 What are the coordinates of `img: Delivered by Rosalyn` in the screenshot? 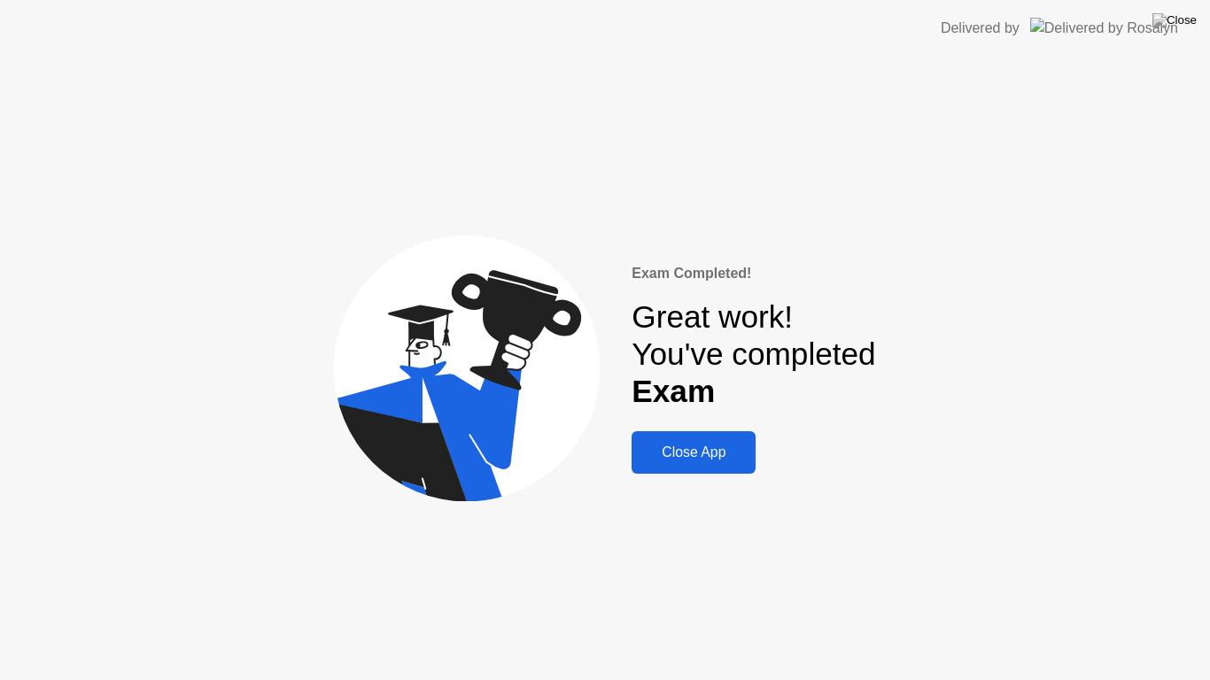 It's located at (1103, 27).